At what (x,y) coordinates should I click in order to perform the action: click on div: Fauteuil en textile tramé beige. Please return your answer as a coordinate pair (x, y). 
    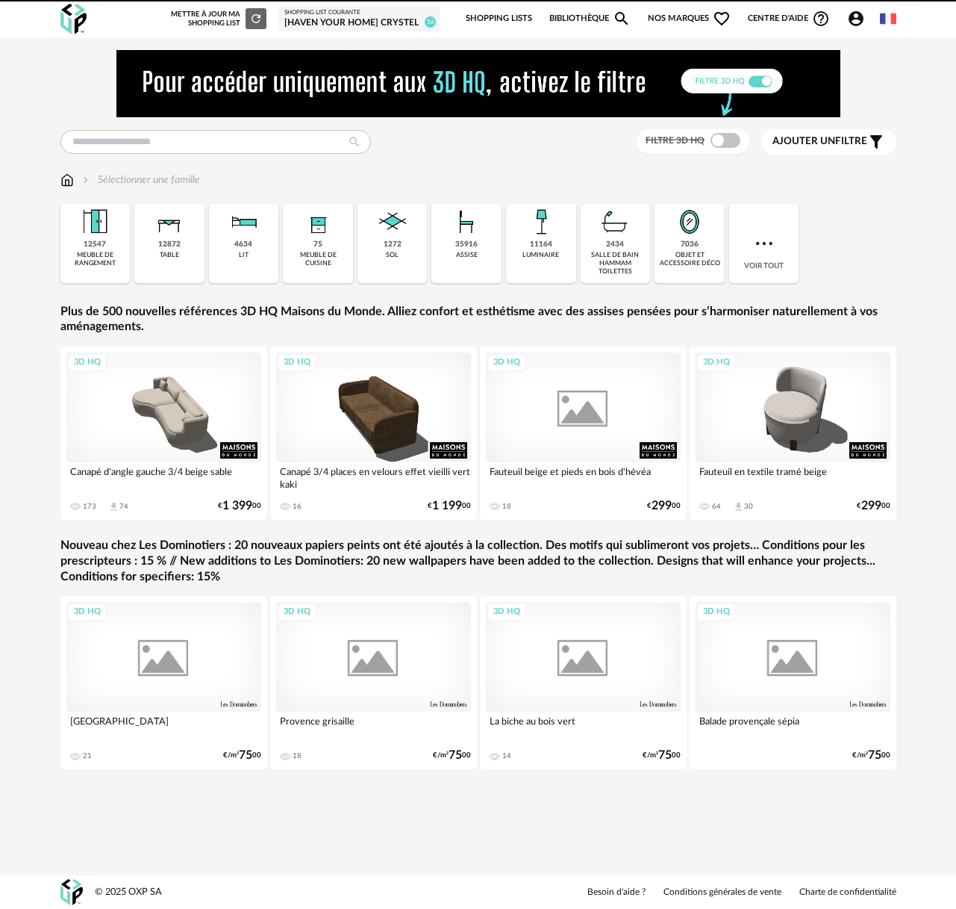
    Looking at the image, I should click on (793, 477).